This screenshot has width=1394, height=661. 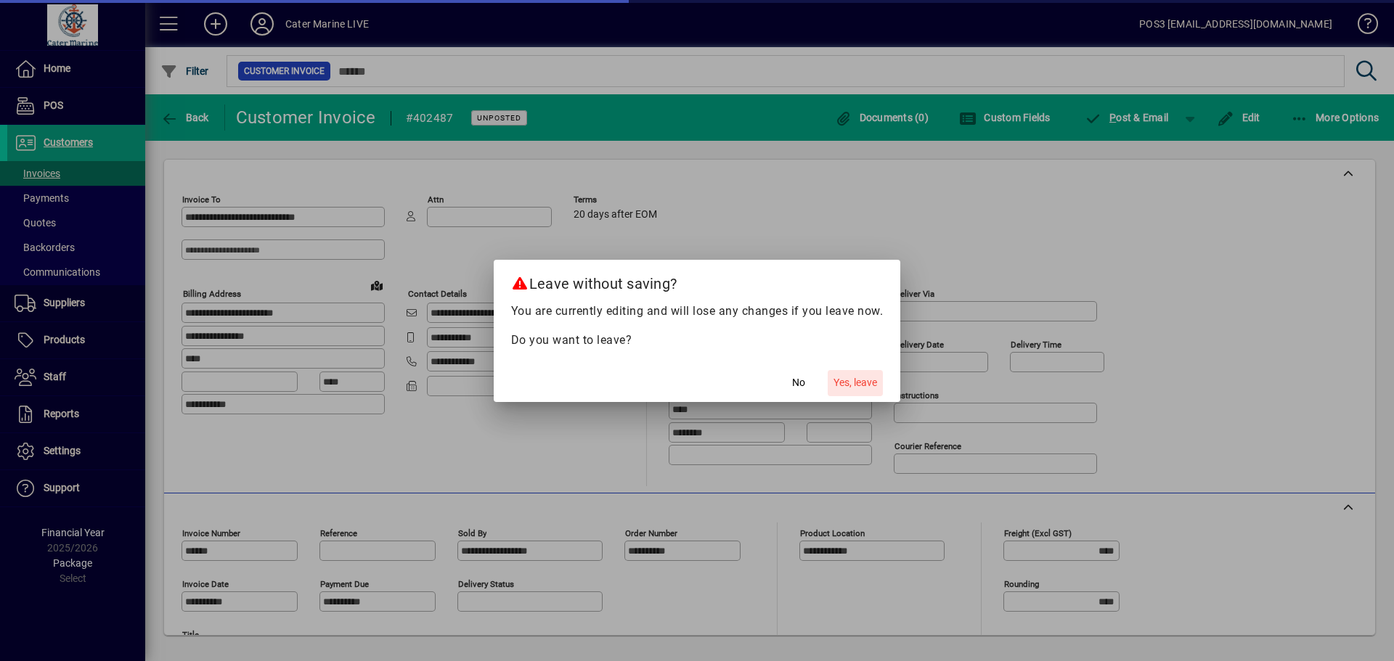 I want to click on p: You are currently editing and will lose any changes if you leave now., so click(x=697, y=311).